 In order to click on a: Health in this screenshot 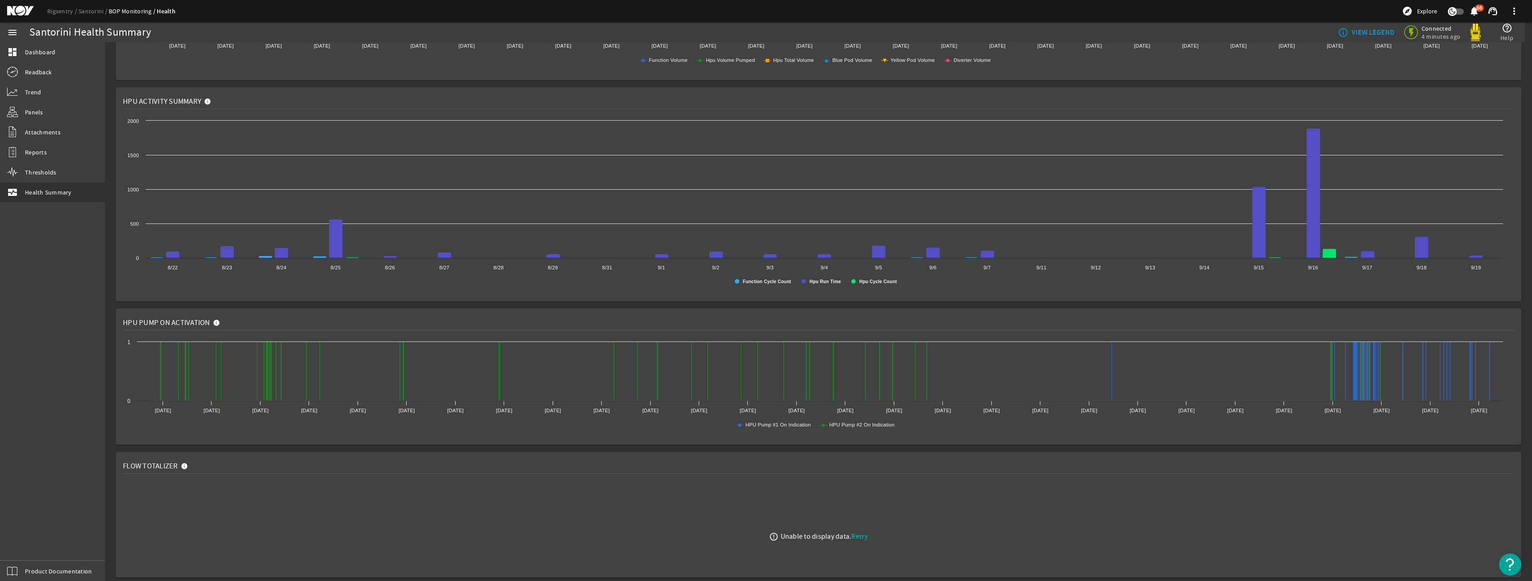, I will do `click(166, 11)`.